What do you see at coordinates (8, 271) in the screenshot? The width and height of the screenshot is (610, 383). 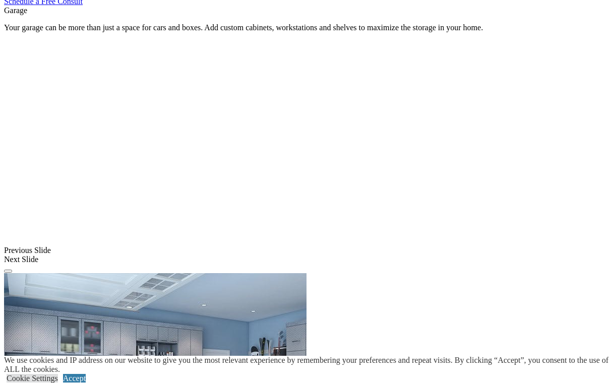 I see `button: Click here to pause slide show` at bounding box center [8, 271].